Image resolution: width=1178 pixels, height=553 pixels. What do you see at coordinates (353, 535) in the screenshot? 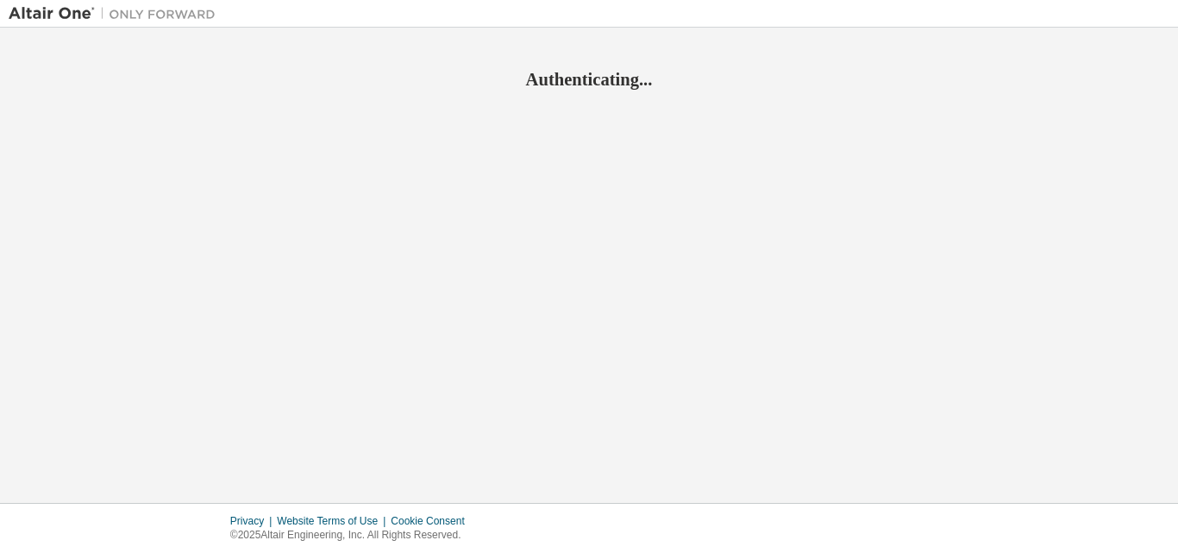
I see `p: © 2025 Altair Engineering, Inc. All Rights Reserved.` at bounding box center [353, 535].